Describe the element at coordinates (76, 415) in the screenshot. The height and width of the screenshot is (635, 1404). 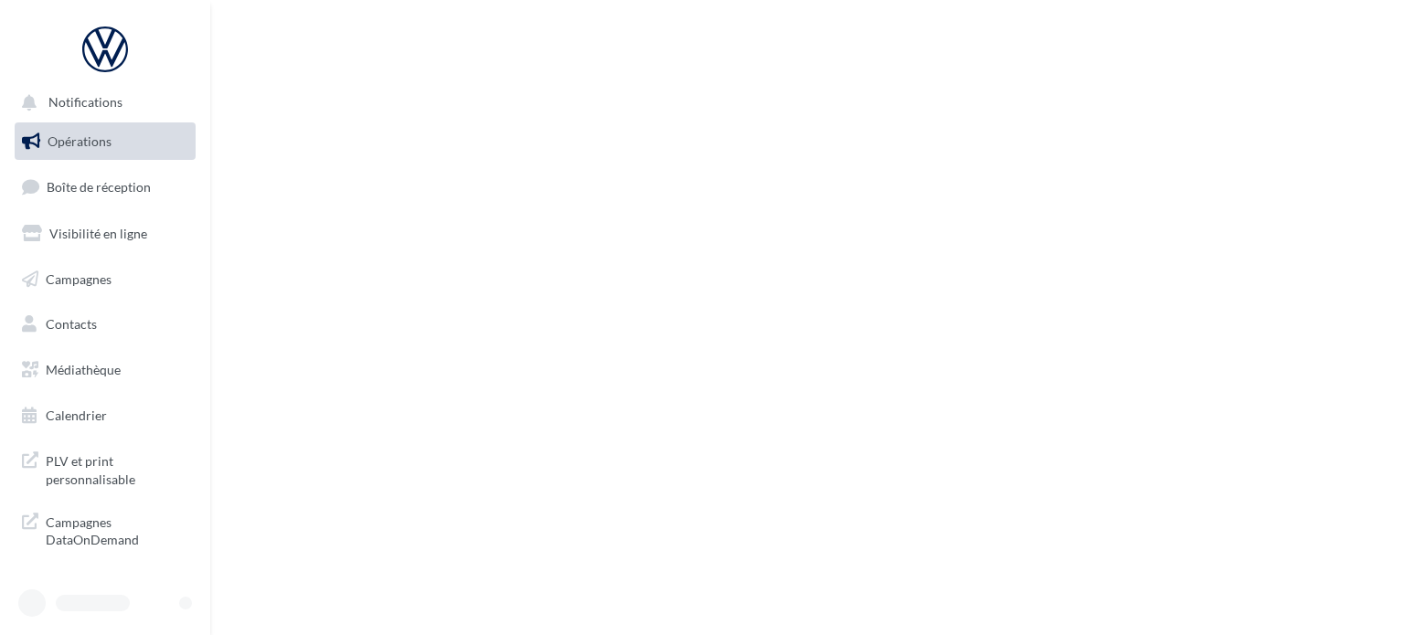
I see `span: Calendrier` at that location.